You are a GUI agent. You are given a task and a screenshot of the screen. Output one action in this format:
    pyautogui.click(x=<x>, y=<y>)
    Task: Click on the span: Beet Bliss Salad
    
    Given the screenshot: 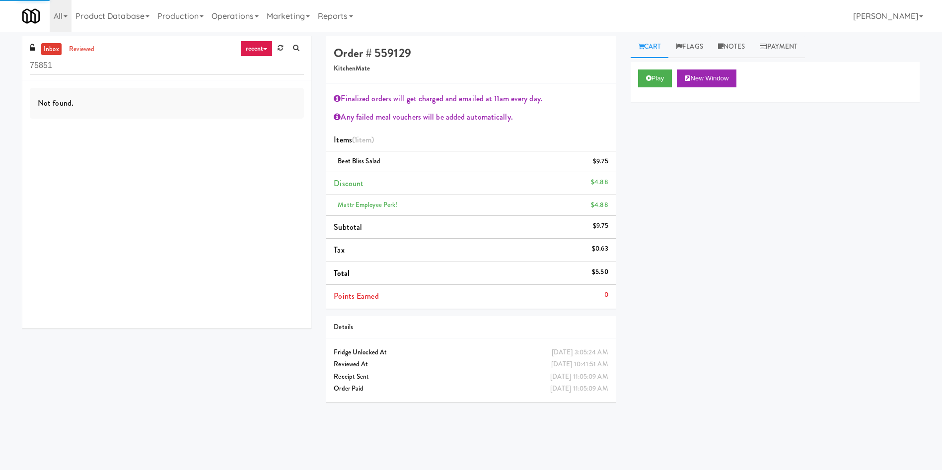 What is the action you would take?
    pyautogui.click(x=359, y=161)
    